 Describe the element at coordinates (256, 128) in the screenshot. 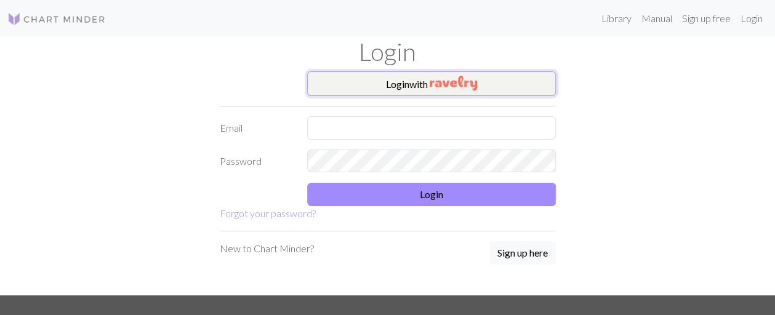

I see `label: Email` at that location.